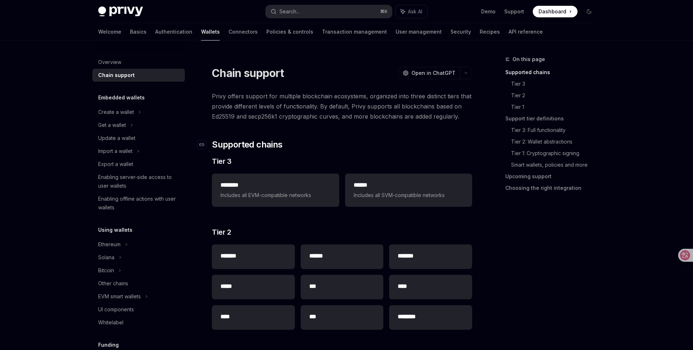 The width and height of the screenshot is (693, 350). Describe the element at coordinates (355, 32) in the screenshot. I see `a: Transaction management` at that location.